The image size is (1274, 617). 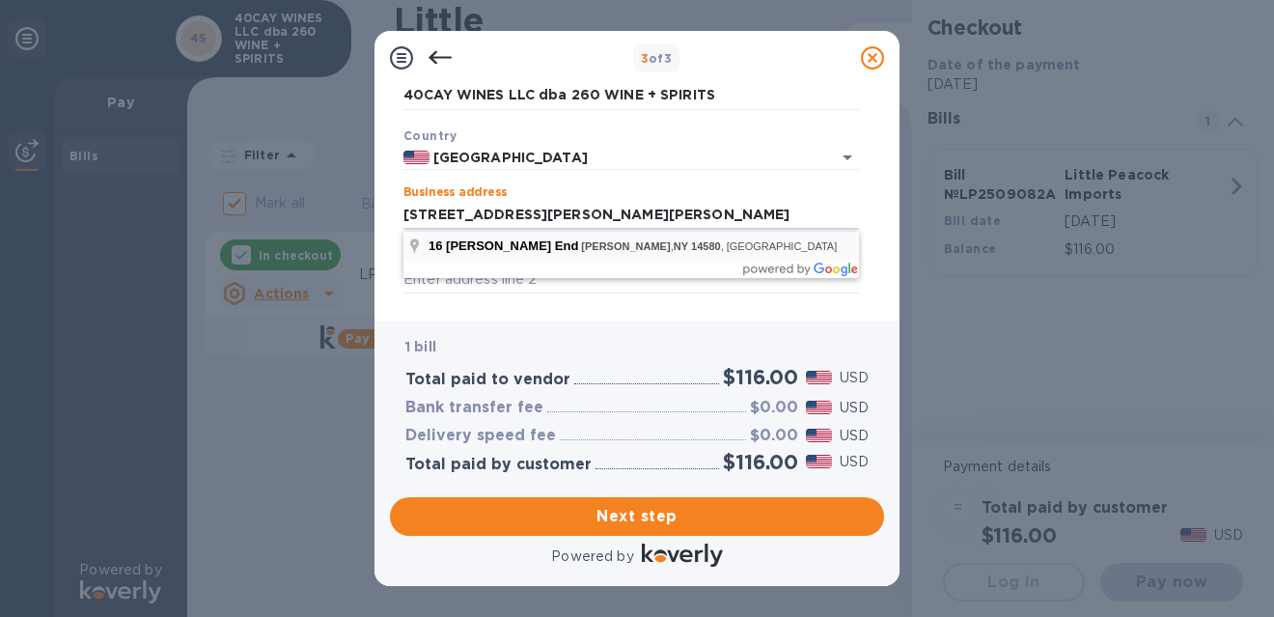 I want to click on button: Next step, so click(x=637, y=517).